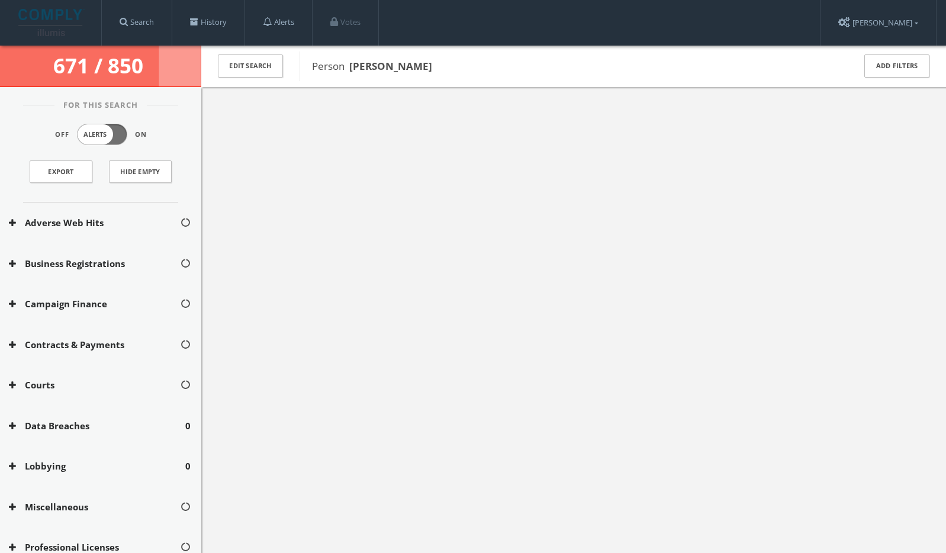 The height and width of the screenshot is (553, 946). I want to click on a: Export, so click(61, 172).